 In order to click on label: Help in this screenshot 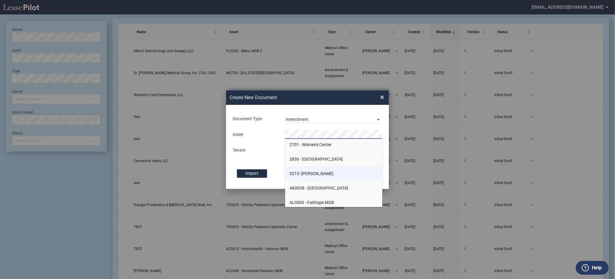, I will do `click(596, 268)`.